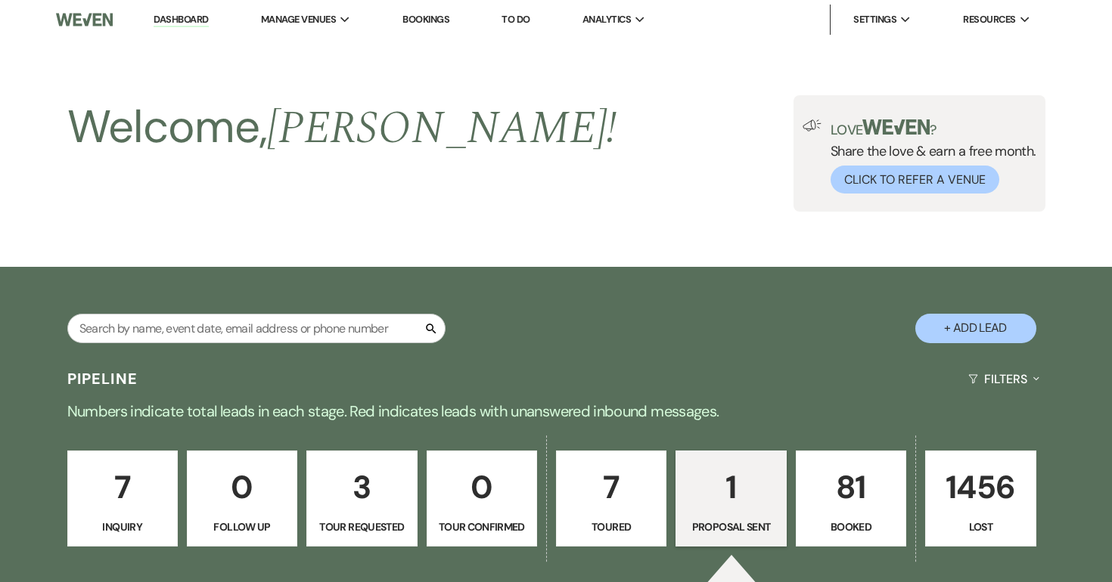 Image resolution: width=1112 pixels, height=582 pixels. Describe the element at coordinates (103, 379) in the screenshot. I see `h3: Pipeline` at that location.